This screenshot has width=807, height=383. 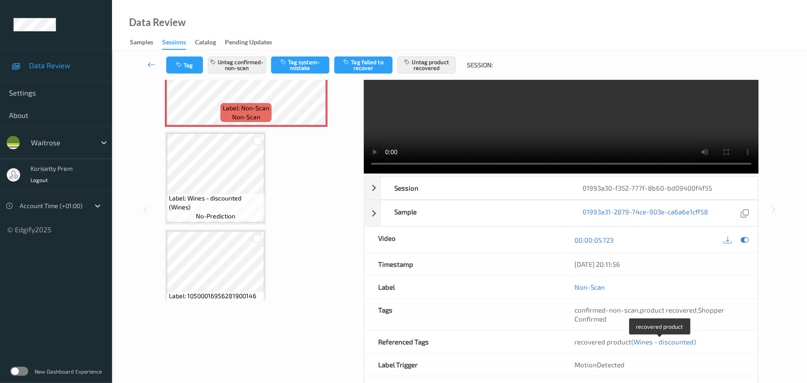 What do you see at coordinates (607, 310) in the screenshot?
I see `span: confirmed-non-scan` at bounding box center [607, 310].